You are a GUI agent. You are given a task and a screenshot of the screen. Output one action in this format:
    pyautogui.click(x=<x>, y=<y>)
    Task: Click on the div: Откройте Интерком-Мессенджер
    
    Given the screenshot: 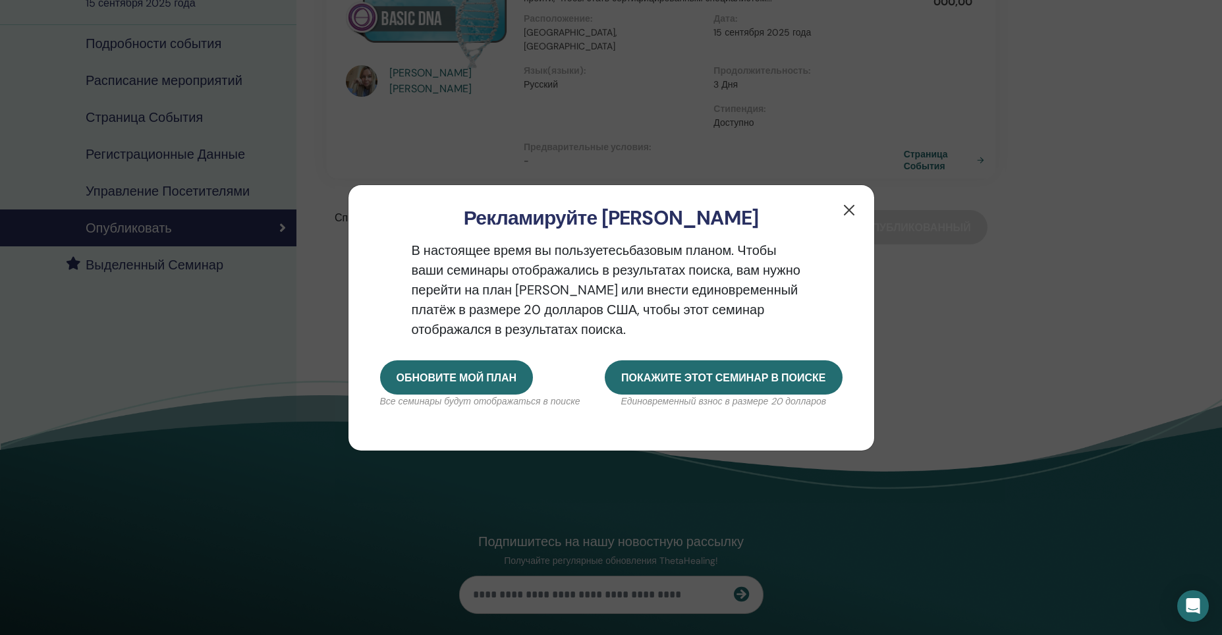 What is the action you would take?
    pyautogui.click(x=1193, y=606)
    